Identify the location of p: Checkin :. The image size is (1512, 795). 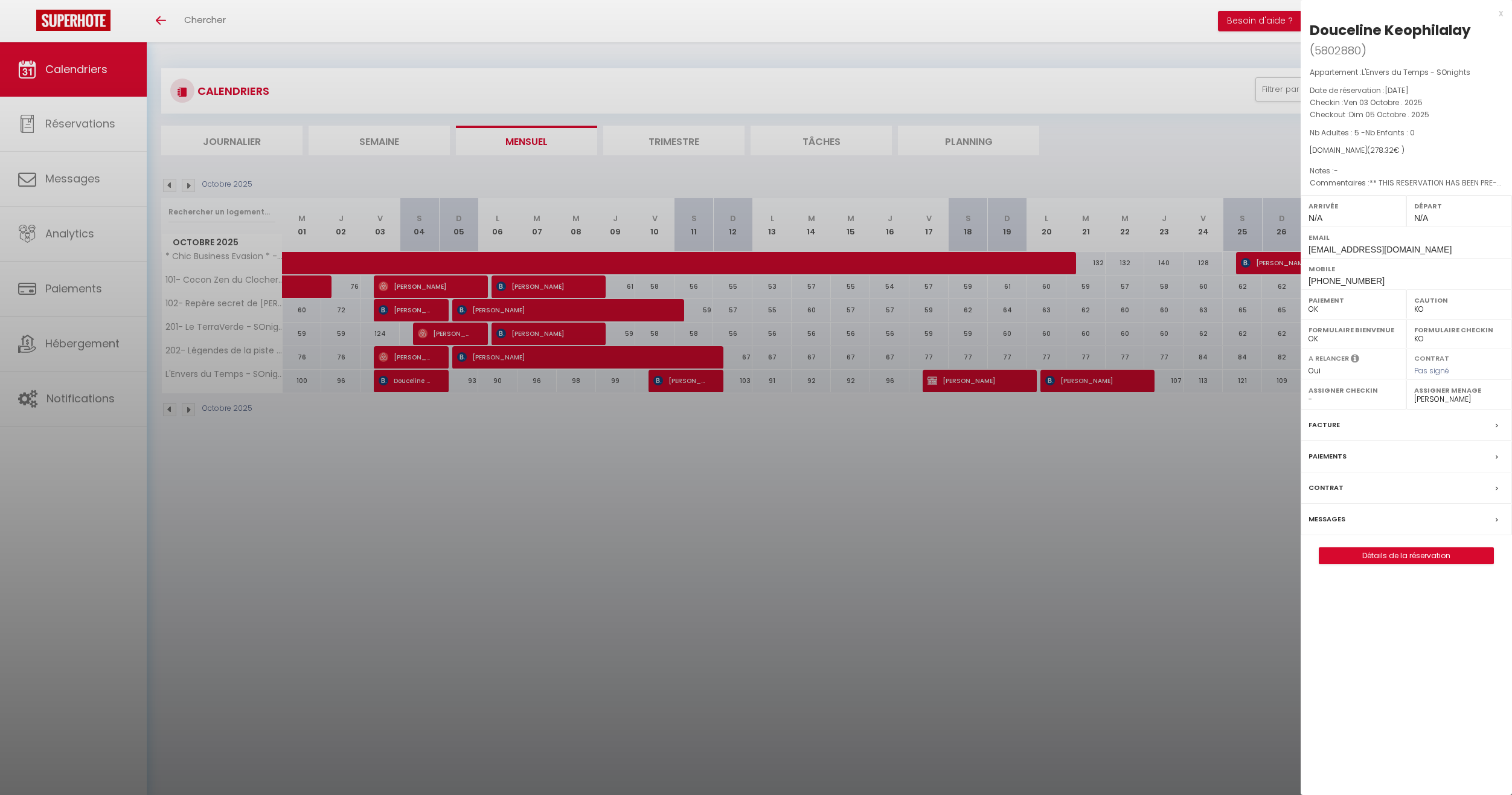
(1407, 103).